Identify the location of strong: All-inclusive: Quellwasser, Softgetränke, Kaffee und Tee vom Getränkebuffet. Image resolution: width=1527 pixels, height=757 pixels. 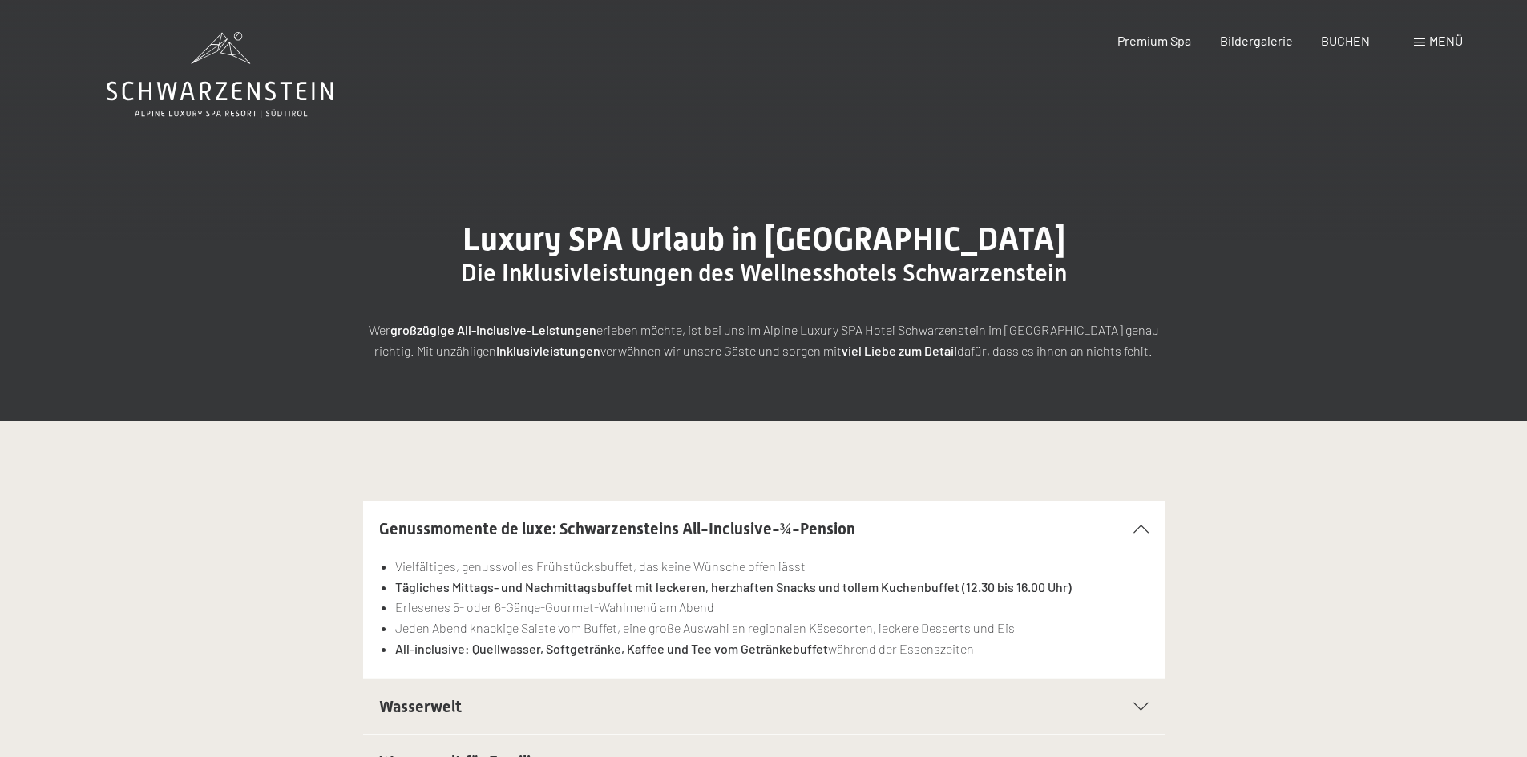
(612, 648).